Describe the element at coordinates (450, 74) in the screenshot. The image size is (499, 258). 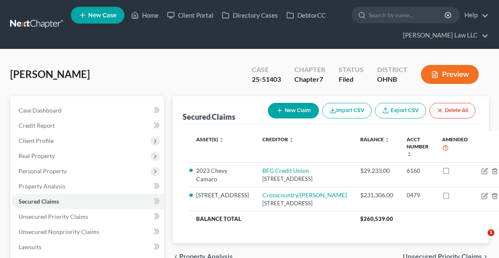
I see `button: Preview` at that location.